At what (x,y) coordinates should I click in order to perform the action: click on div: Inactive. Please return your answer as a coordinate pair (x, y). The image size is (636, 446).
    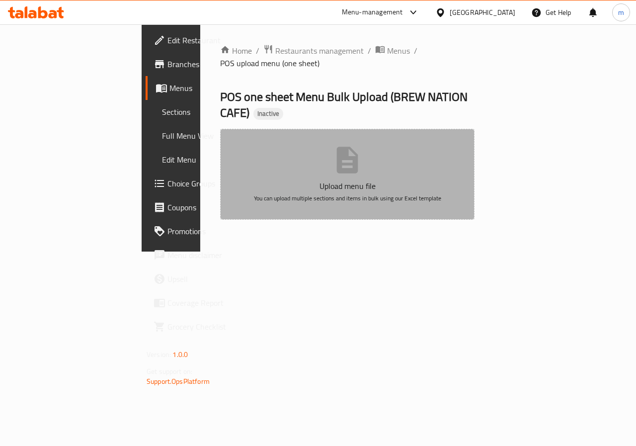
    Looking at the image, I should click on (268, 114).